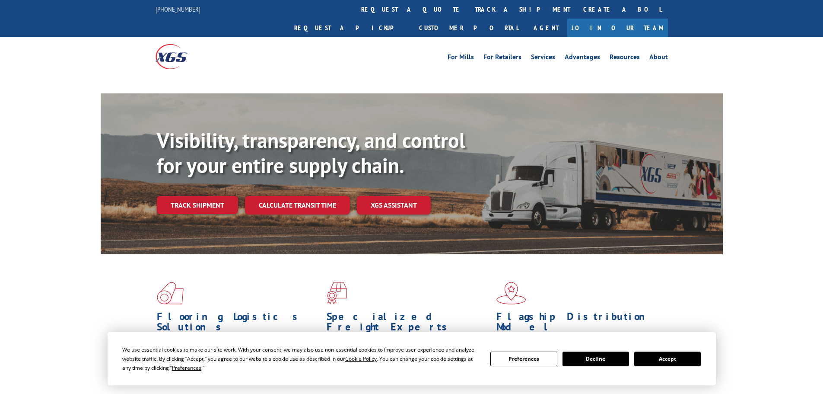 The width and height of the screenshot is (823, 394). Describe the element at coordinates (301, 358) in the screenshot. I see `div: We use essential cookies to make our site work. With your consent, we may also use non-essential ...` at that location.